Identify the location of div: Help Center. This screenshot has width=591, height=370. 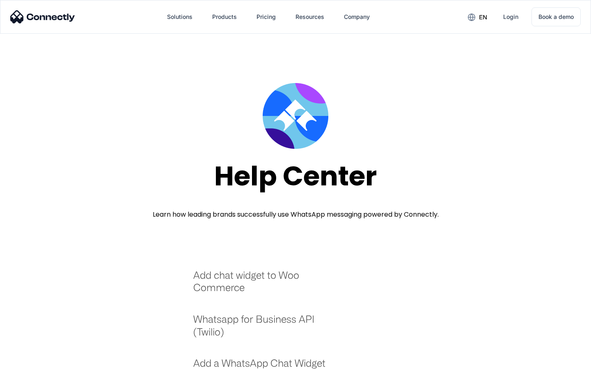
(296, 176).